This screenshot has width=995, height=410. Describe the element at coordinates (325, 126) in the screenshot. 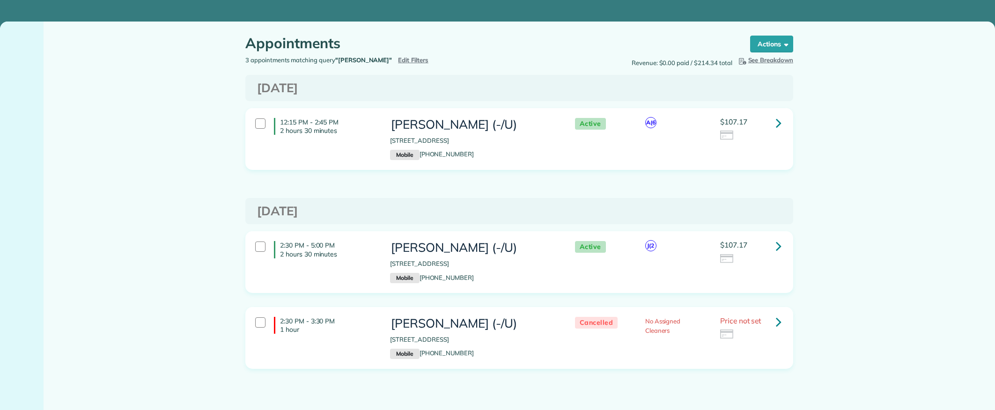

I see `h4: 12:15 PM - 2:45 PM` at that location.